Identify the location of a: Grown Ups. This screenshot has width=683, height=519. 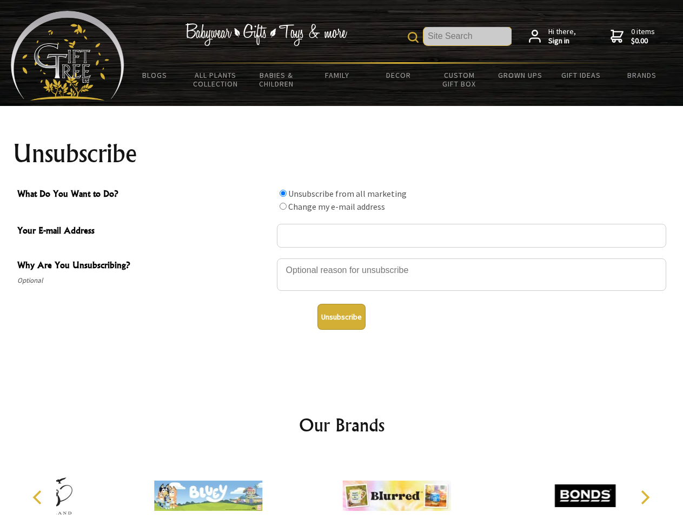
(520, 75).